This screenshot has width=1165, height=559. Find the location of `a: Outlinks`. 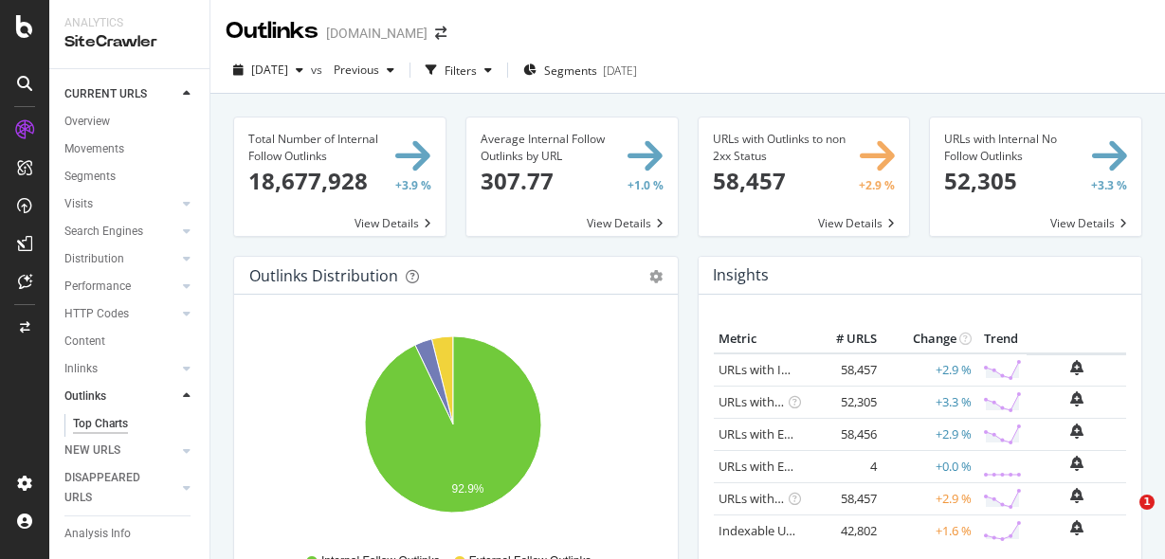

a: Outlinks is located at coordinates (120, 396).